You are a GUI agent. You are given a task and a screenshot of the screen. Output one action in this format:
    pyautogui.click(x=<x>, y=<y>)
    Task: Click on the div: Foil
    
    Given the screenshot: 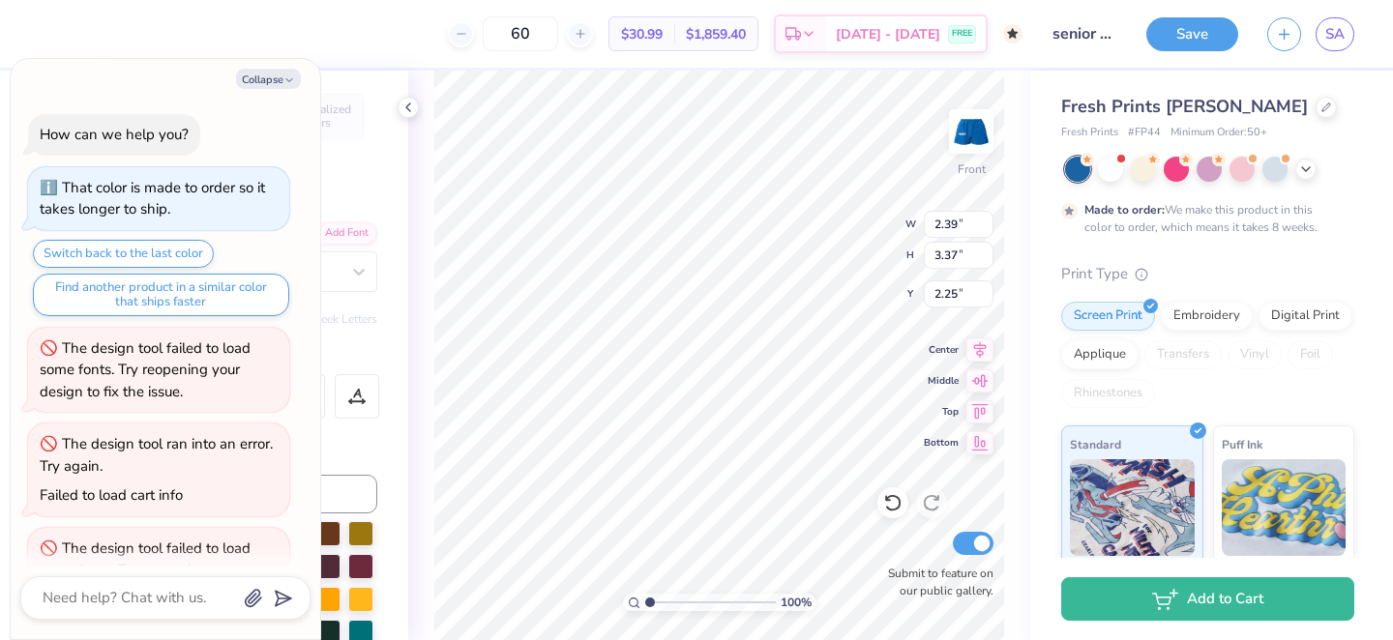 What is the action you would take?
    pyautogui.click(x=1310, y=355)
    